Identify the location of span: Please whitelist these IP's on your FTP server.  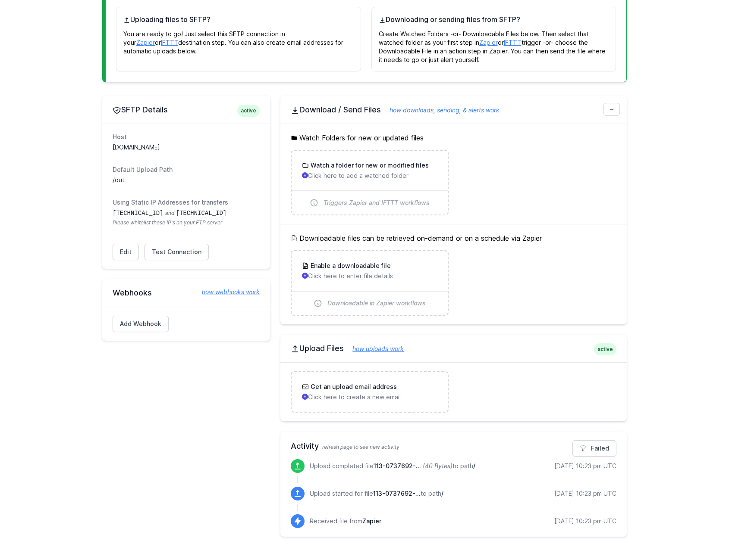
(186, 223).